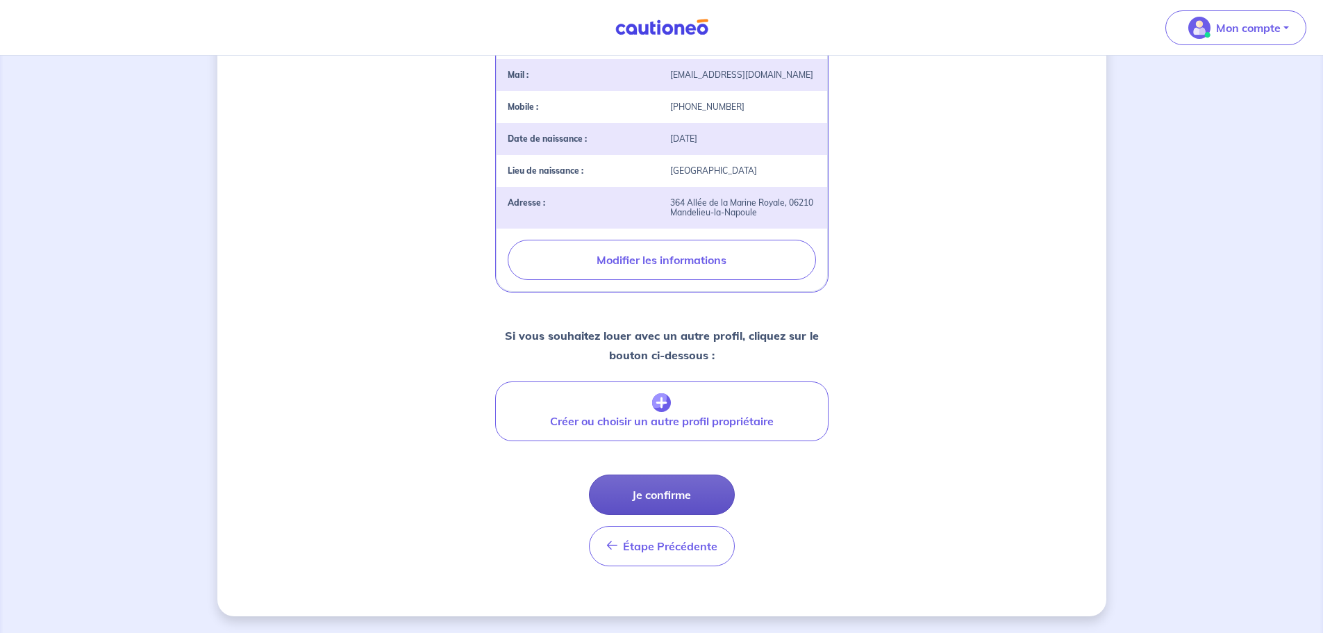  What do you see at coordinates (662, 27) in the screenshot?
I see `img: Cautioneo` at bounding box center [662, 27].